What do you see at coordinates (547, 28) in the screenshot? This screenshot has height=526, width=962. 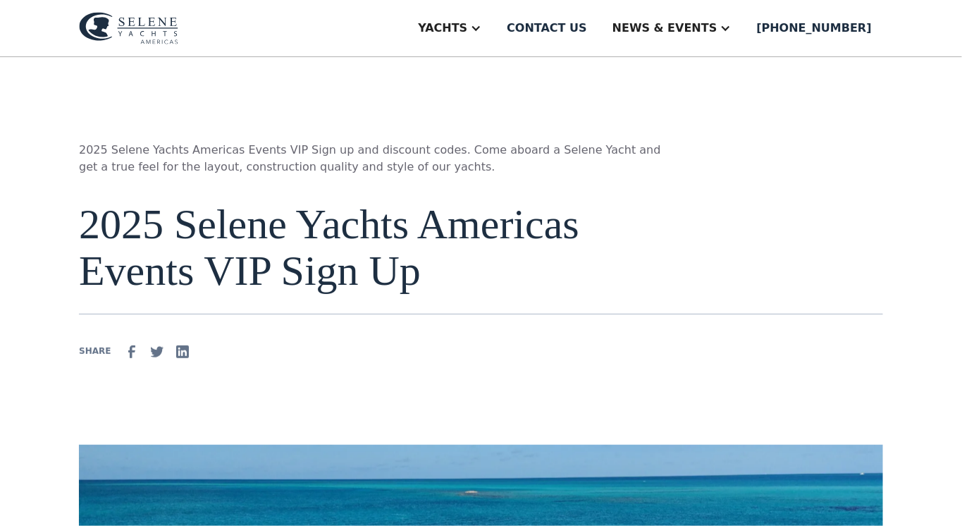 I see `div: Contact us` at bounding box center [547, 28].